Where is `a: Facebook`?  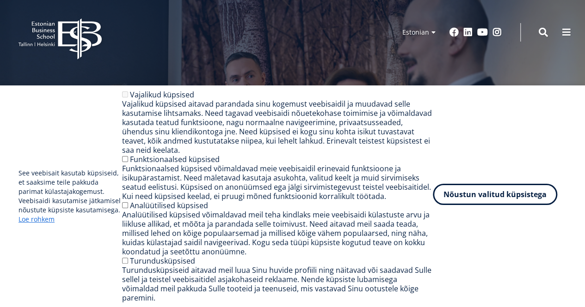
a: Facebook is located at coordinates (454, 32).